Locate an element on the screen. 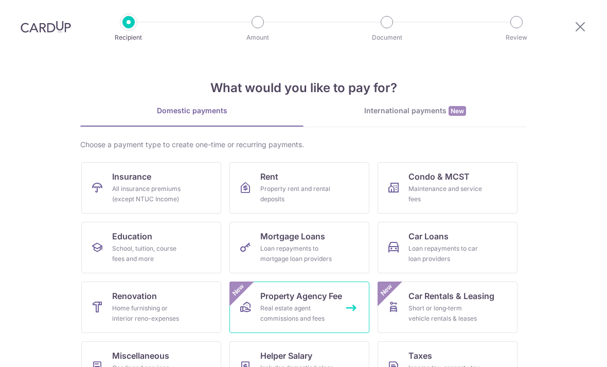 This screenshot has height=367, width=607. div: Real estate agent commissions and fees is located at coordinates (297, 313).